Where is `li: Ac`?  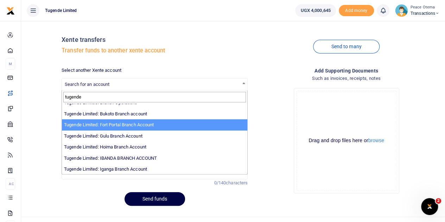
li: Ac is located at coordinates (10, 184).